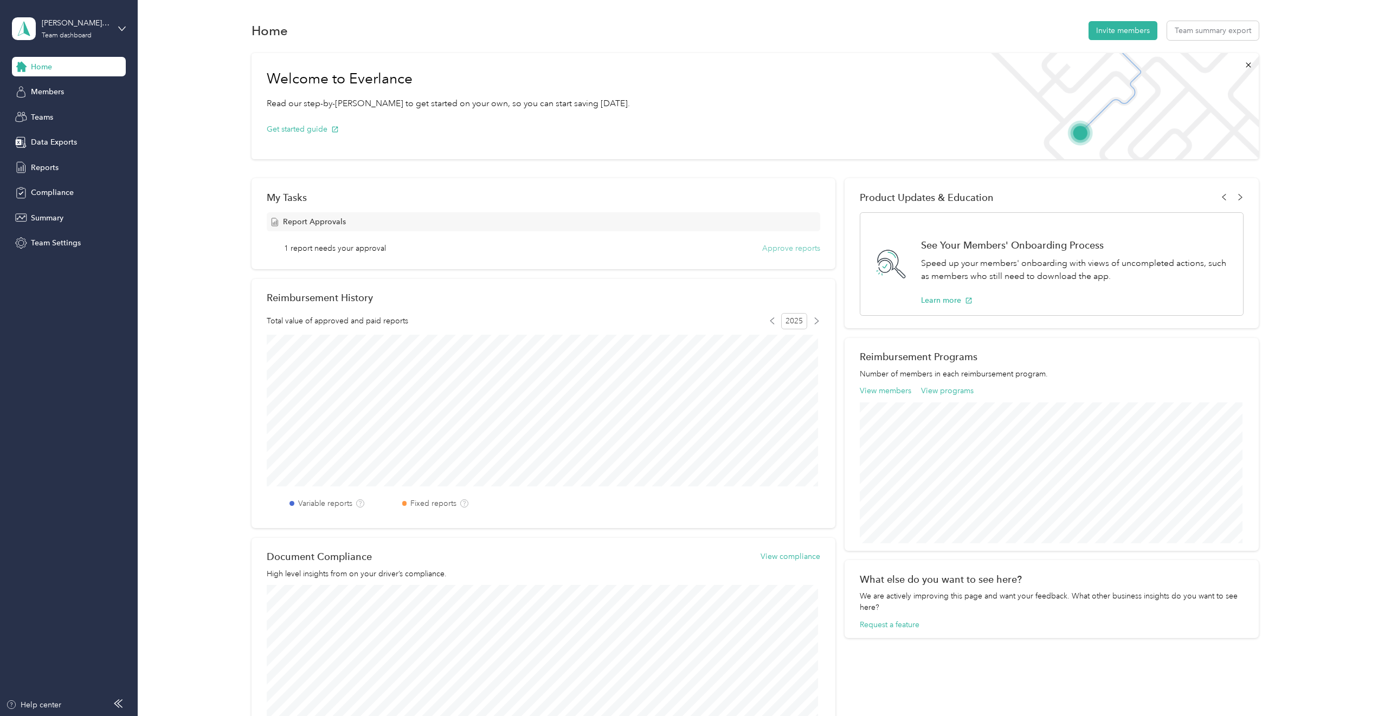 Image resolution: width=1378 pixels, height=716 pixels. I want to click on h2: Reimbursement Programs, so click(1051, 357).